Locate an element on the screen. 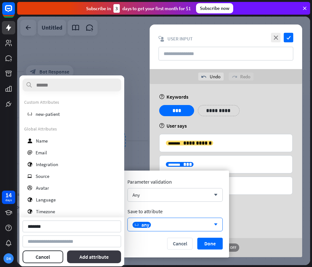 This screenshot has width=312, height=267. div: days is located at coordinates (9, 200).